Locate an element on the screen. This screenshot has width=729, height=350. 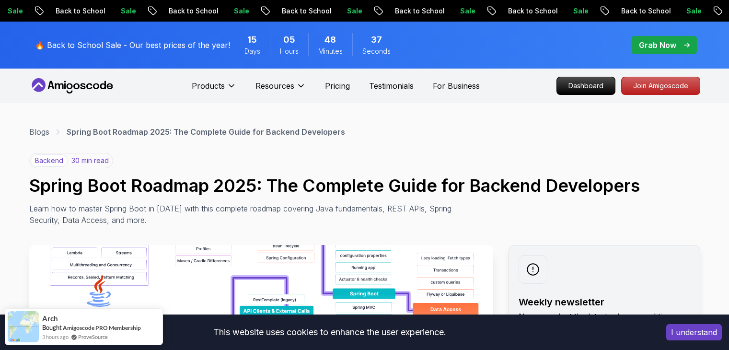
span: 3 hours ago is located at coordinates (55, 336).